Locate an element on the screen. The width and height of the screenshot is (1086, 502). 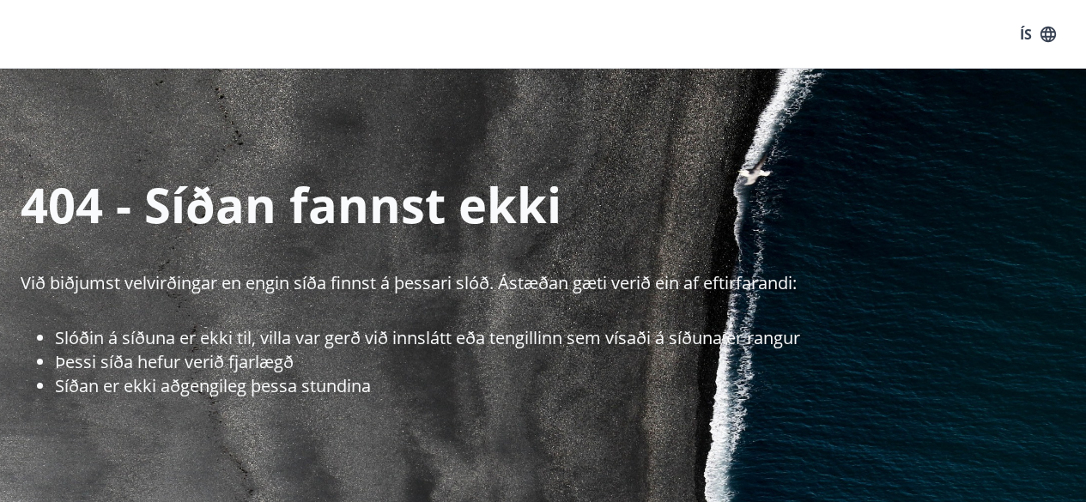
li: Þessi síða hefur verið fjarlægð is located at coordinates (570, 362).